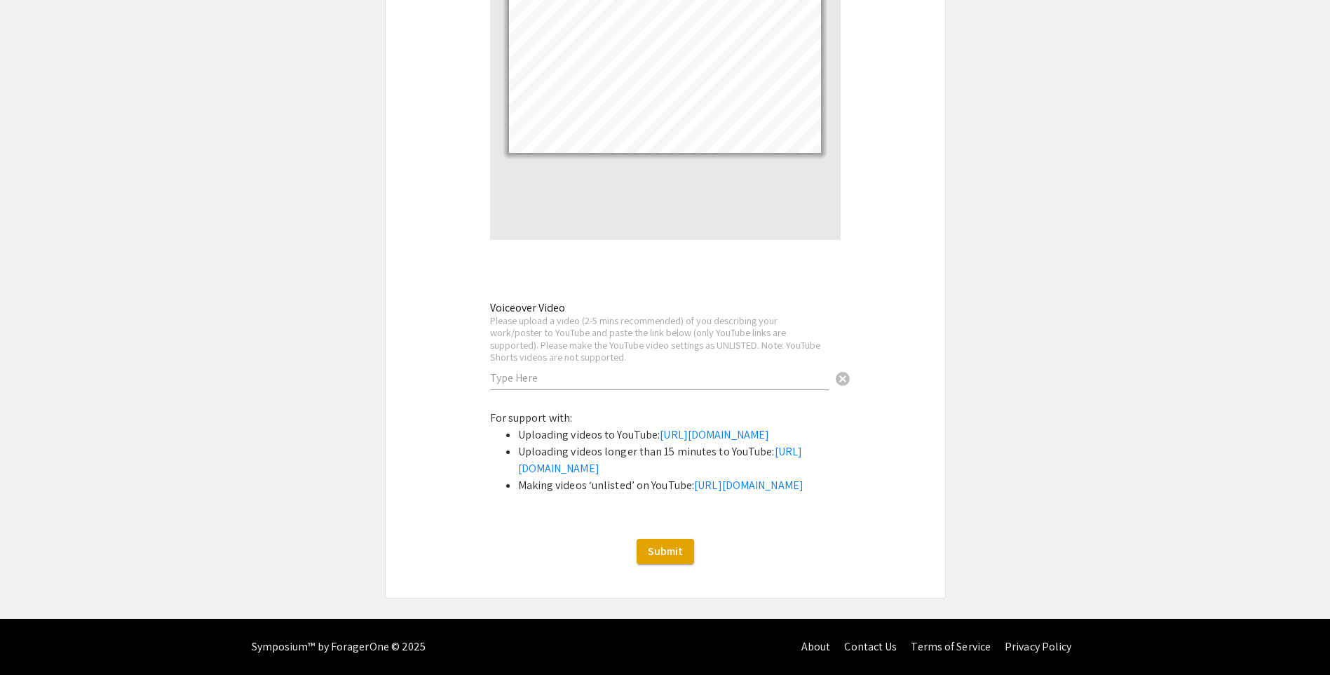  What do you see at coordinates (666, 551) in the screenshot?
I see `span: Submit` at bounding box center [666, 551].